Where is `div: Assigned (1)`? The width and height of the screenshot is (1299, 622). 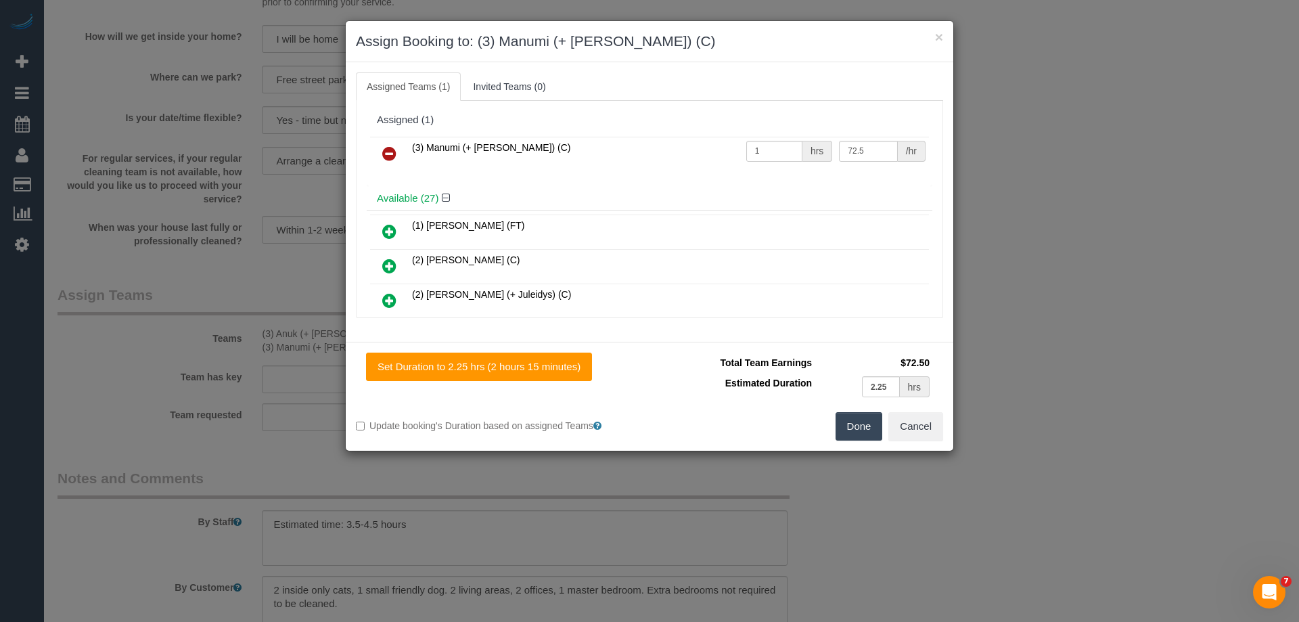 div: Assigned (1) is located at coordinates (650, 120).